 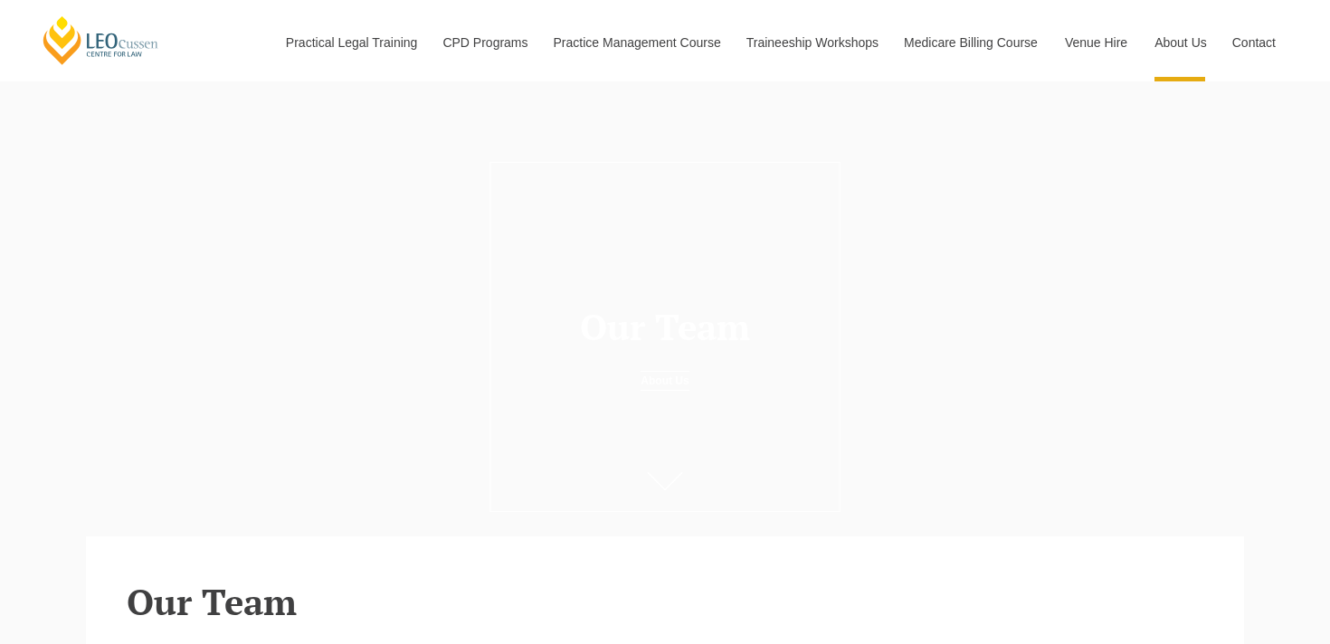 What do you see at coordinates (1254, 43) in the screenshot?
I see `a: Contact` at bounding box center [1254, 43].